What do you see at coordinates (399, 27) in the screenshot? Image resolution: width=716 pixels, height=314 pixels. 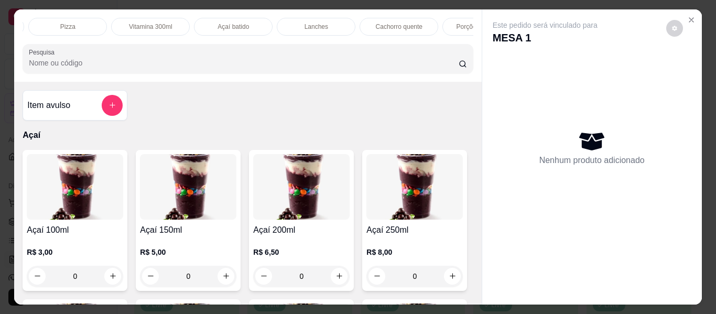 I see `p: Cachorro quente` at bounding box center [399, 27].